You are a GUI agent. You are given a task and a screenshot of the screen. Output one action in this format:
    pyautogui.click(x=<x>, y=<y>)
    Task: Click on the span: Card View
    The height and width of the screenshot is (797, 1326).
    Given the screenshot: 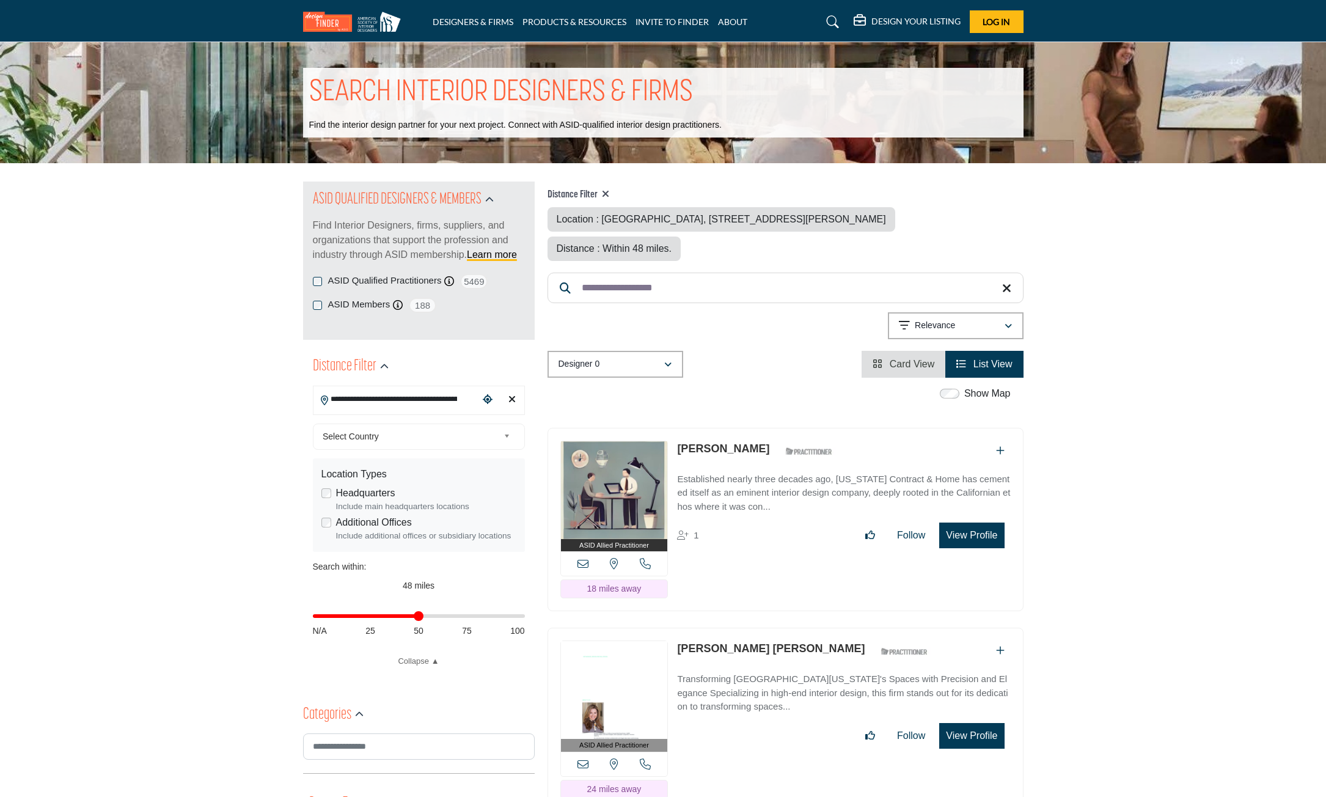 What is the action you would take?
    pyautogui.click(x=912, y=363)
    